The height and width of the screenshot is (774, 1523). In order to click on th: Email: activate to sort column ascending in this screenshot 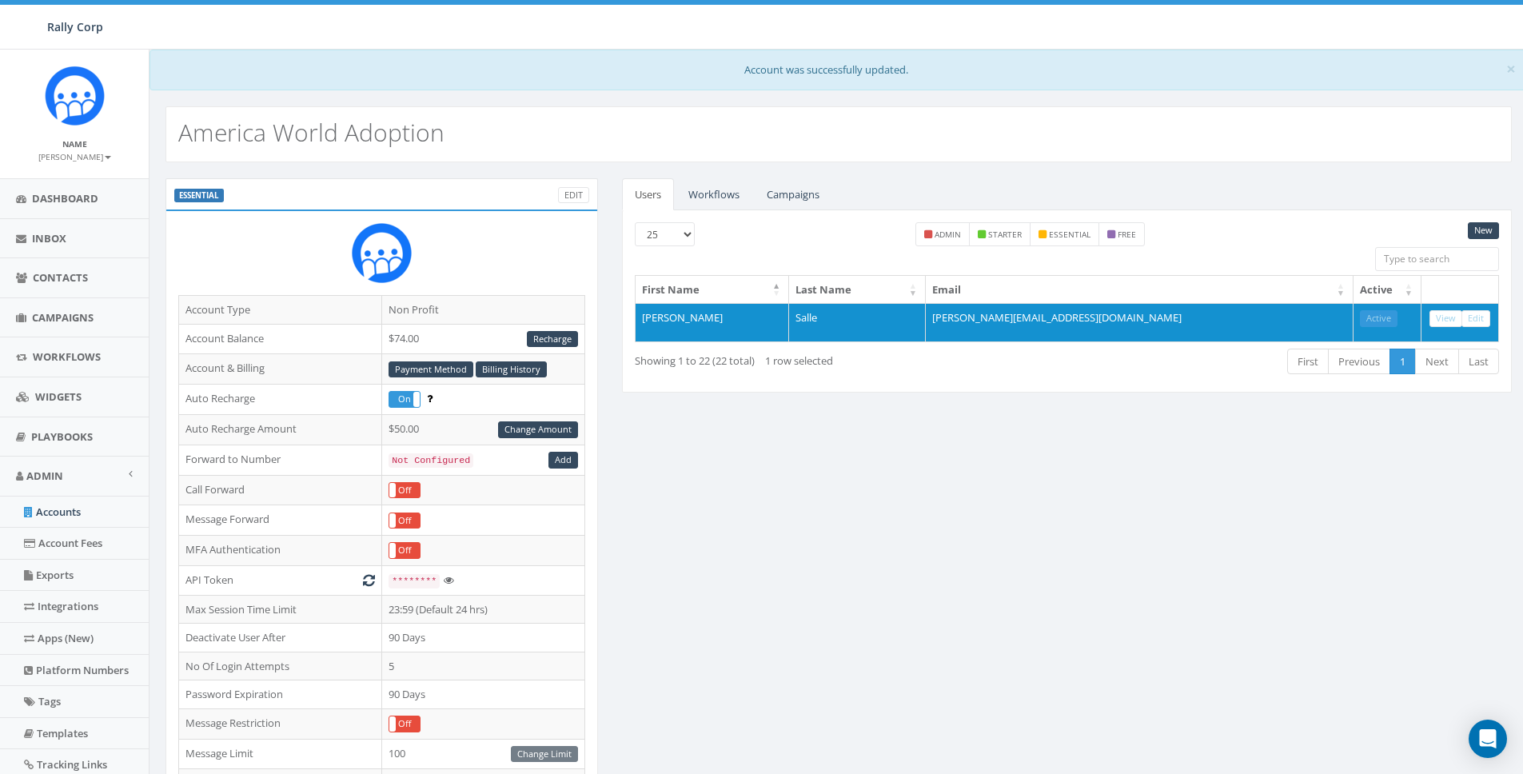, I will do `click(1139, 289)`.